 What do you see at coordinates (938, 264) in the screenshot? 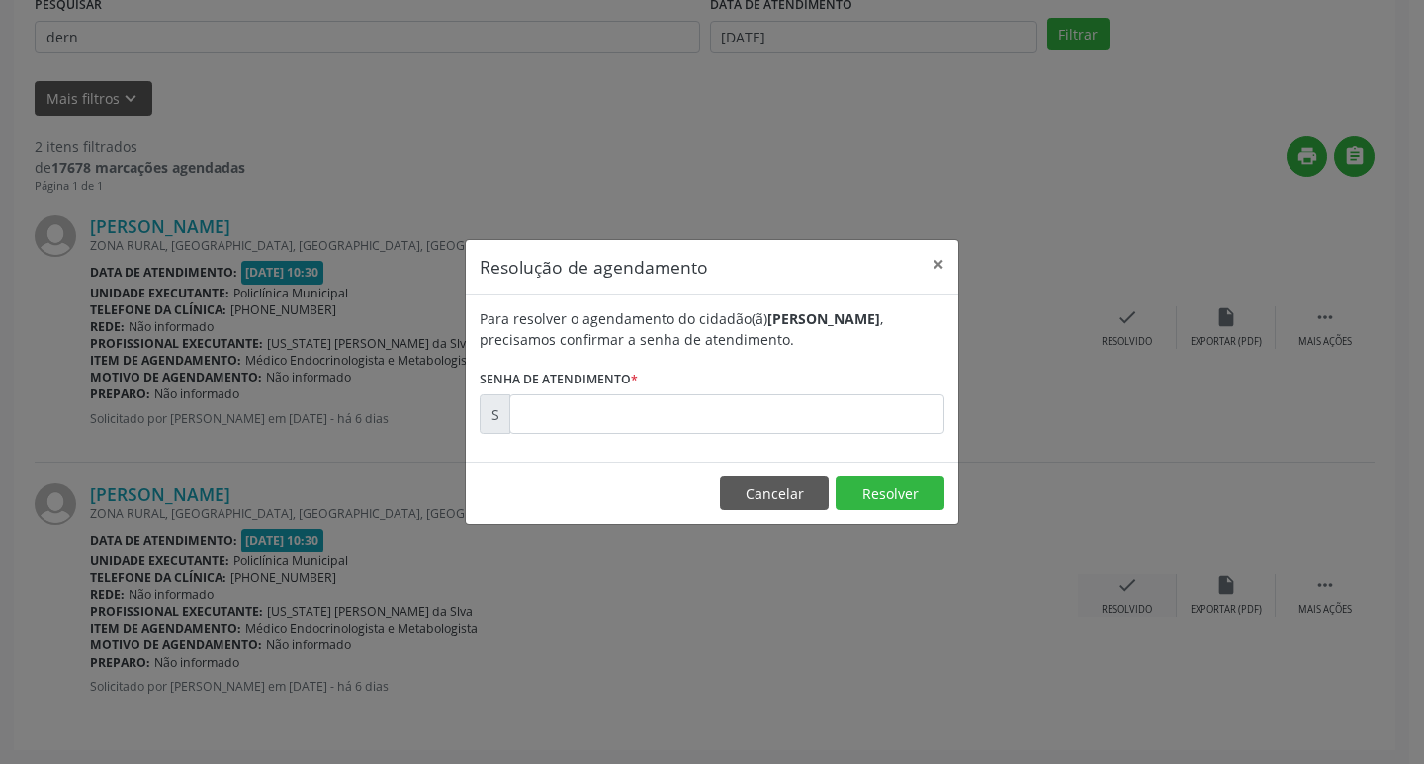
I see `button: Close` at bounding box center [938, 264].